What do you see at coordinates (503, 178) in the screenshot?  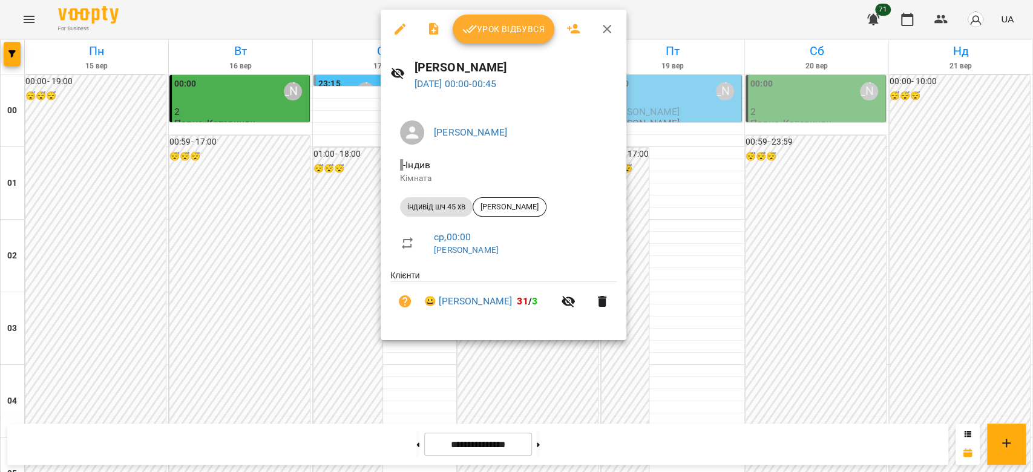 I see `p: Кімната` at bounding box center [503, 178].